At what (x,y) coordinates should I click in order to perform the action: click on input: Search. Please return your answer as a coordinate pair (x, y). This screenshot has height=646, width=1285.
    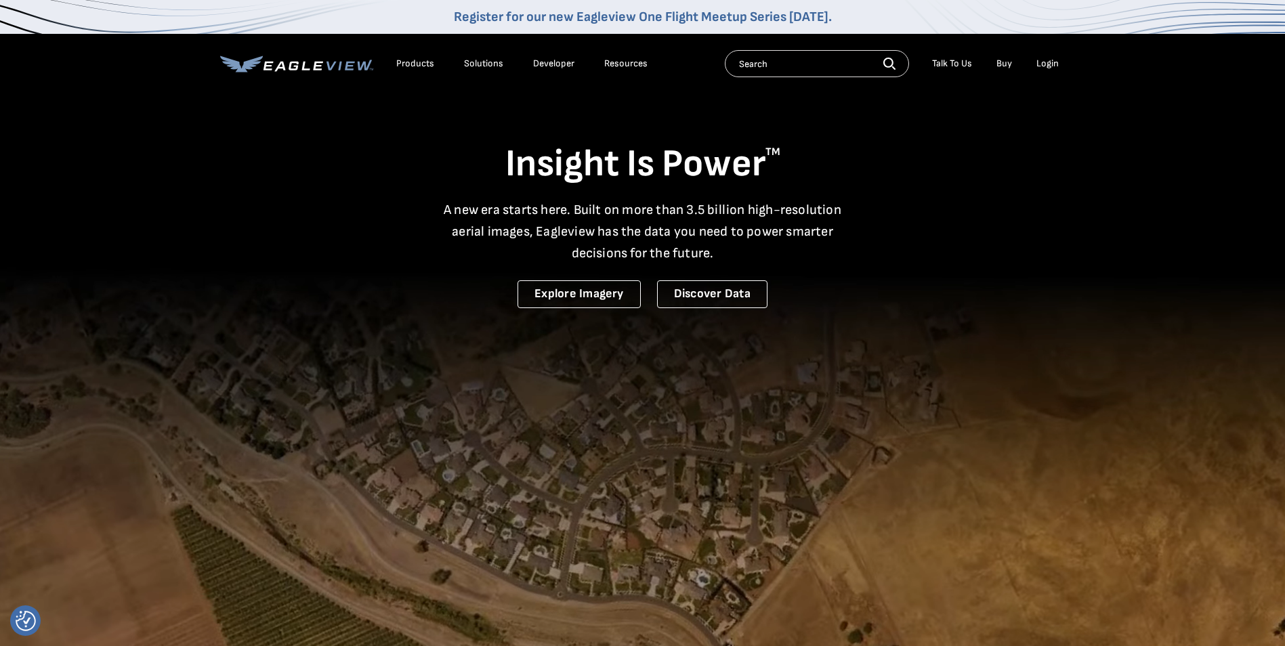
    Looking at the image, I should click on (817, 64).